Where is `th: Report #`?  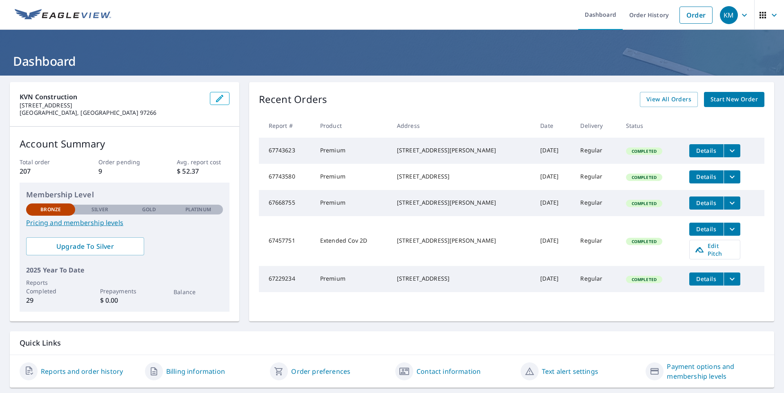
th: Report # is located at coordinates (286, 125).